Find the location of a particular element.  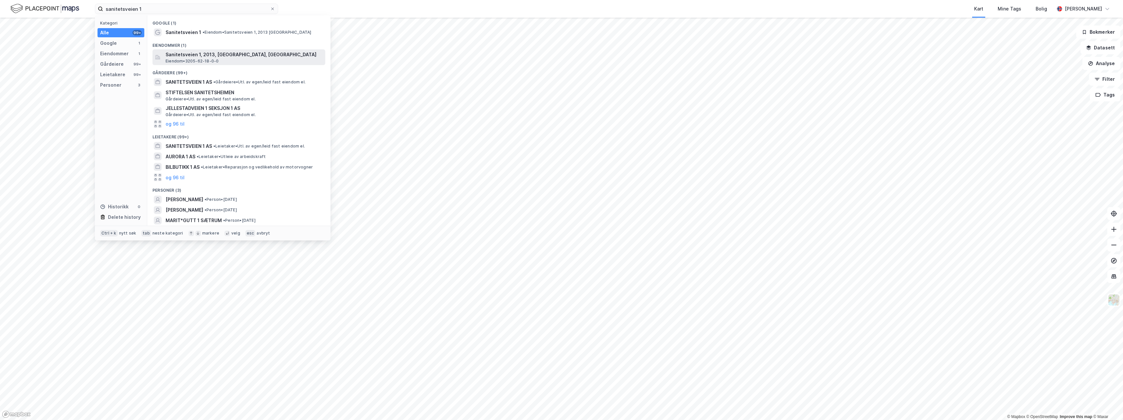

input: Søk på adresse, matrikkel, gårdeiere, leietakere eller personer is located at coordinates (187, 9).